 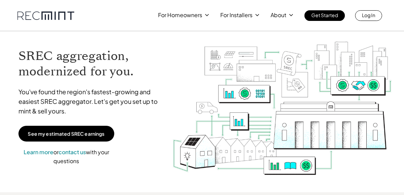 I want to click on p: See my estimated SREC earnings, so click(x=66, y=133).